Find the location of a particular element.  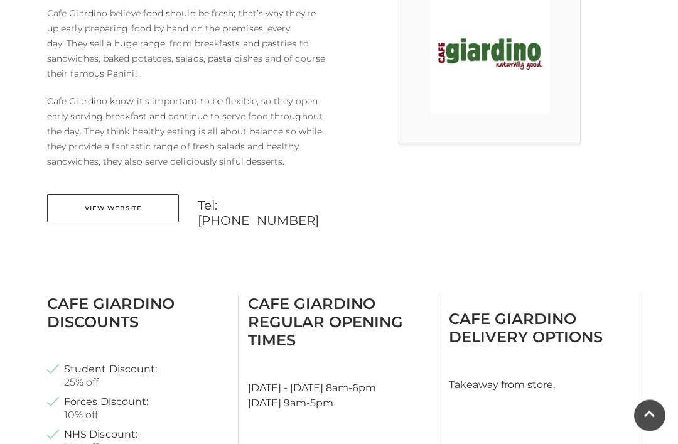

li: 25% off is located at coordinates (137, 376).